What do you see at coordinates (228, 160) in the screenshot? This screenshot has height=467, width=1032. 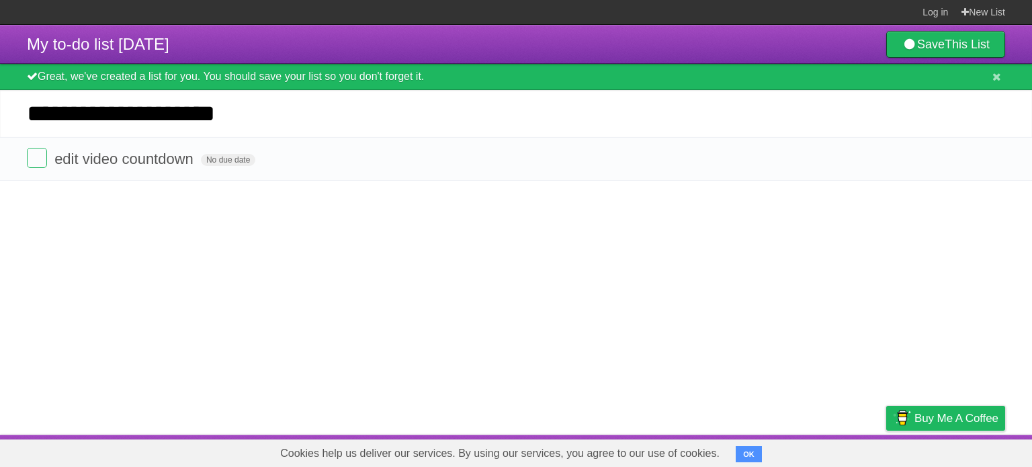 I see `span: No due date` at bounding box center [228, 160].